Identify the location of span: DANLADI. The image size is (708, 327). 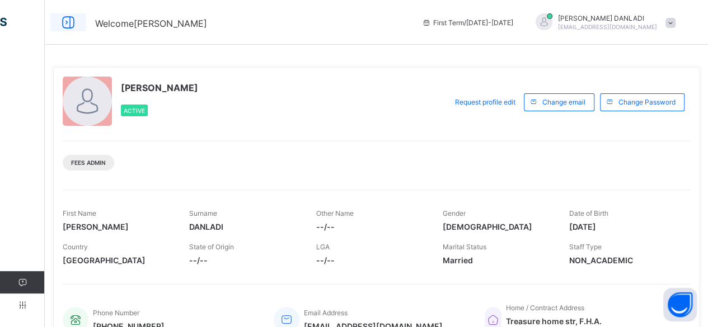
(244, 227).